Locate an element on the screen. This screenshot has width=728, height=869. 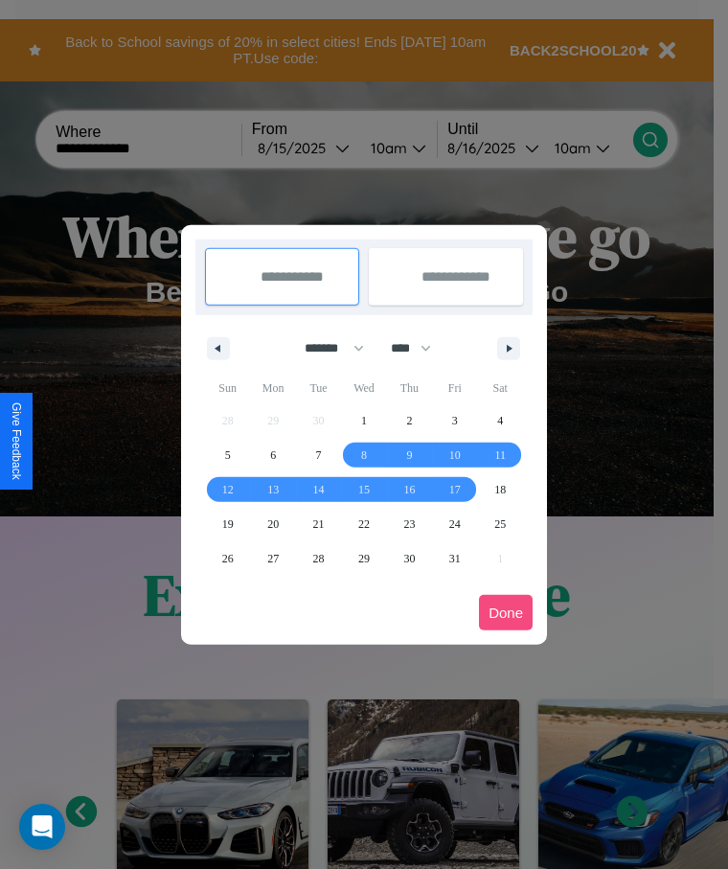
button: 10 is located at coordinates (454, 455).